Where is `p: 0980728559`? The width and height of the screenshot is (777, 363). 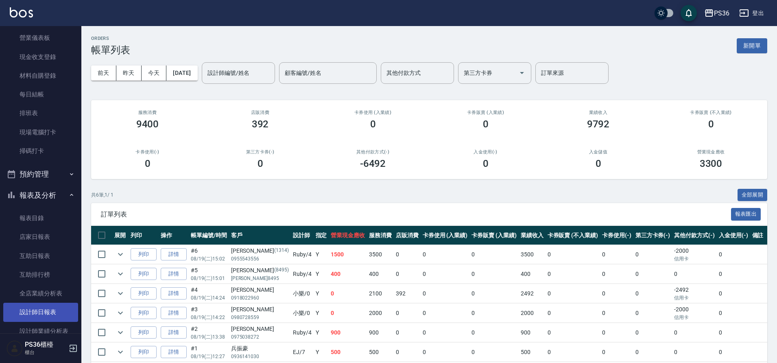
p: 0980728559 is located at coordinates (260, 317).